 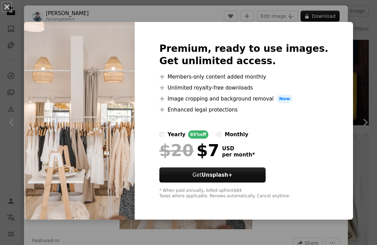 I want to click on span: USD, so click(x=239, y=149).